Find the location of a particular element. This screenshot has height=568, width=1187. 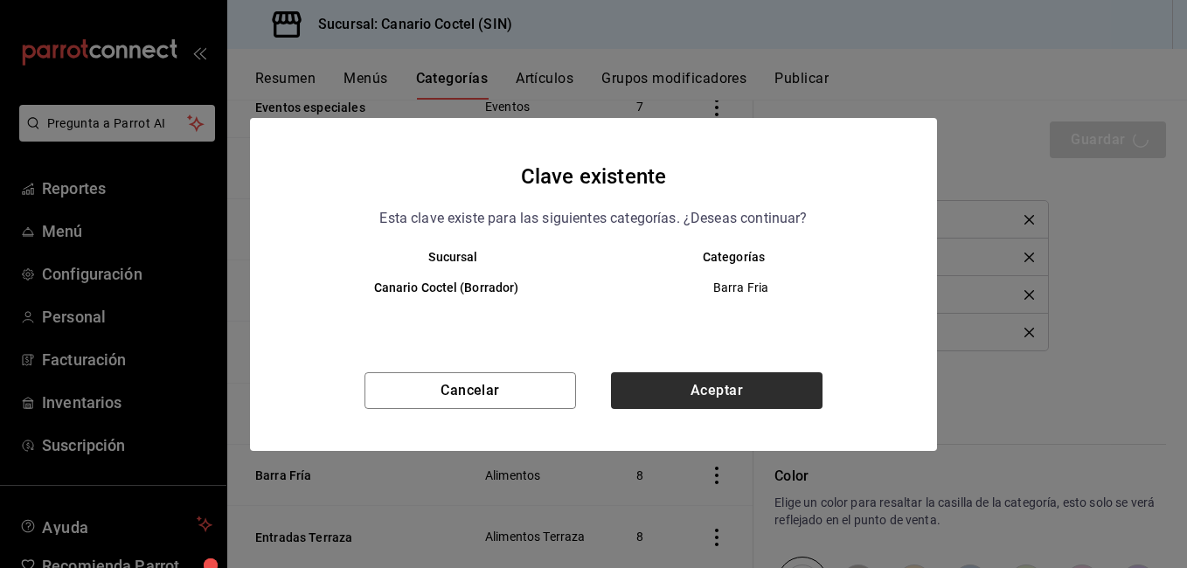

button: Cancelar is located at coordinates (470, 391).